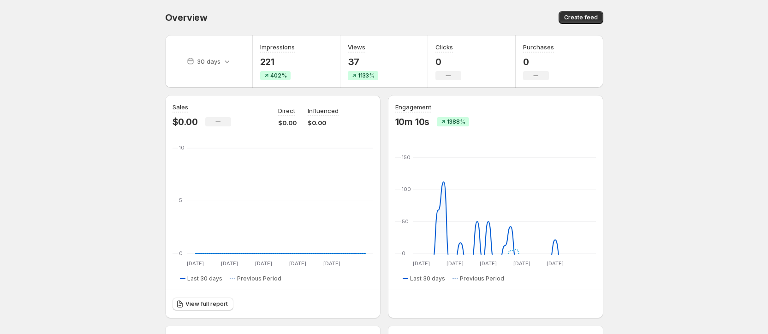  I want to click on h3: Purchases, so click(538, 47).